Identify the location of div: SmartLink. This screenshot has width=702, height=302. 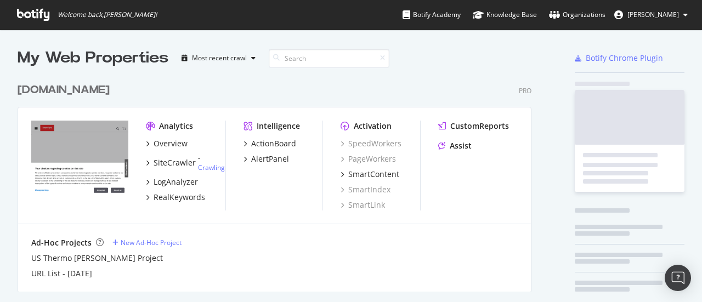
(363, 205).